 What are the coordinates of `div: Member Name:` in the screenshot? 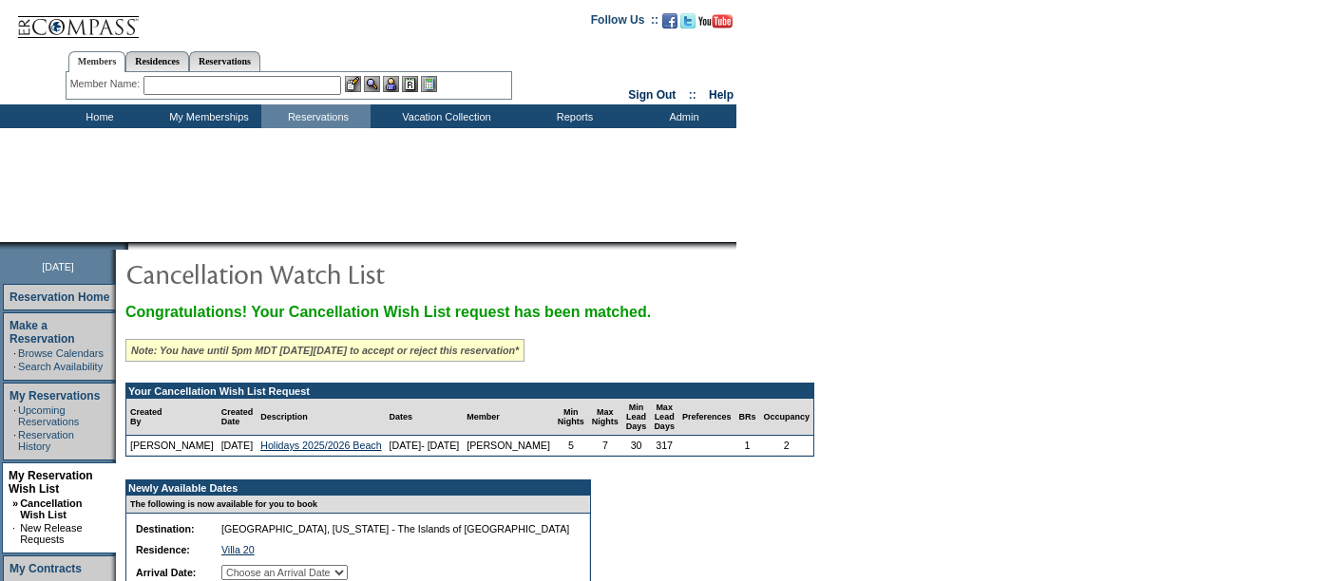 It's located at (106, 84).